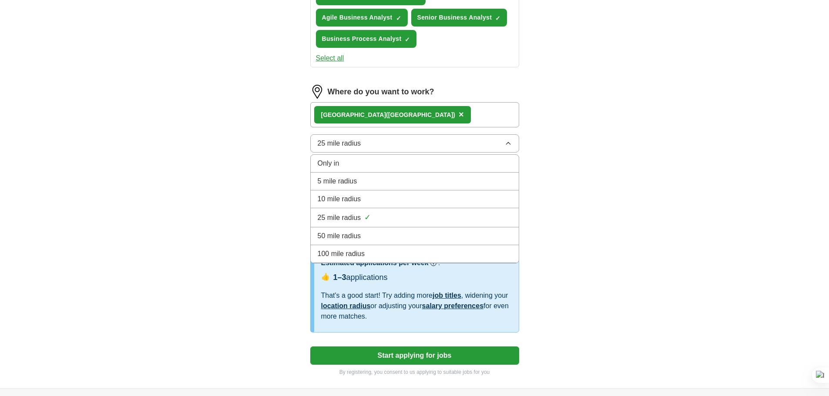  What do you see at coordinates (416, 306) in the screenshot?
I see `div: That's a good start! Try adding more , widening your or adjusting your for even more matches.` at bounding box center [416, 306].